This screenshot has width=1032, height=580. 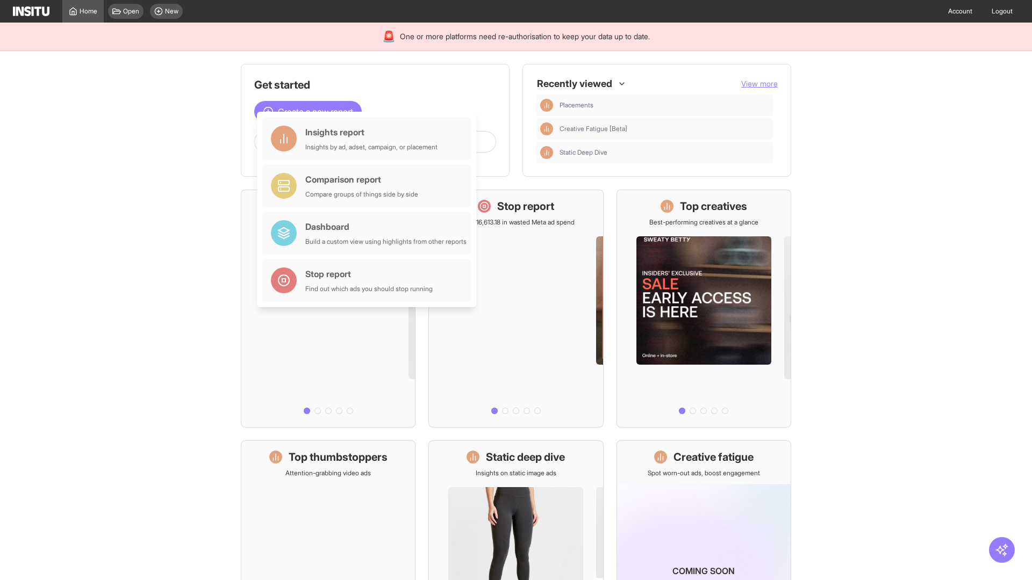 What do you see at coordinates (371, 132) in the screenshot?
I see `div: Insights report` at bounding box center [371, 132].